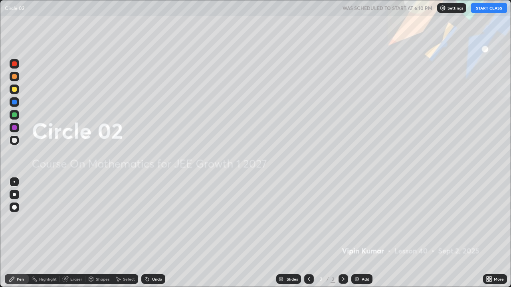 The height and width of the screenshot is (287, 511). I want to click on img: add-slide-button, so click(357, 279).